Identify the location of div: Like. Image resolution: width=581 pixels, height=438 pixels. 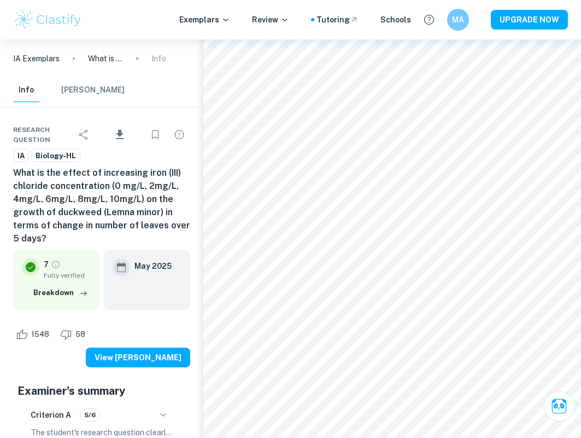
(34, 334).